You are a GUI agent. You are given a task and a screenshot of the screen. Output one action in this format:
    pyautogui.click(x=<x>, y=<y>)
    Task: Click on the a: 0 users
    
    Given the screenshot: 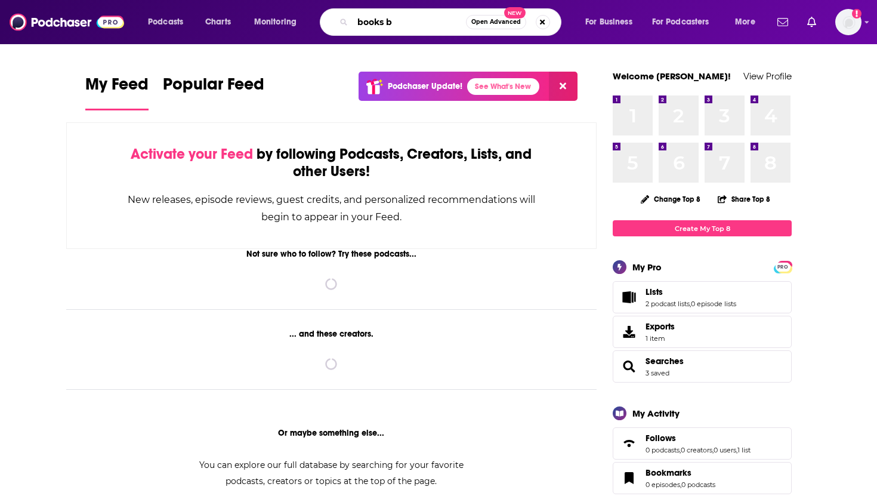 What is the action you would take?
    pyautogui.click(x=725, y=450)
    